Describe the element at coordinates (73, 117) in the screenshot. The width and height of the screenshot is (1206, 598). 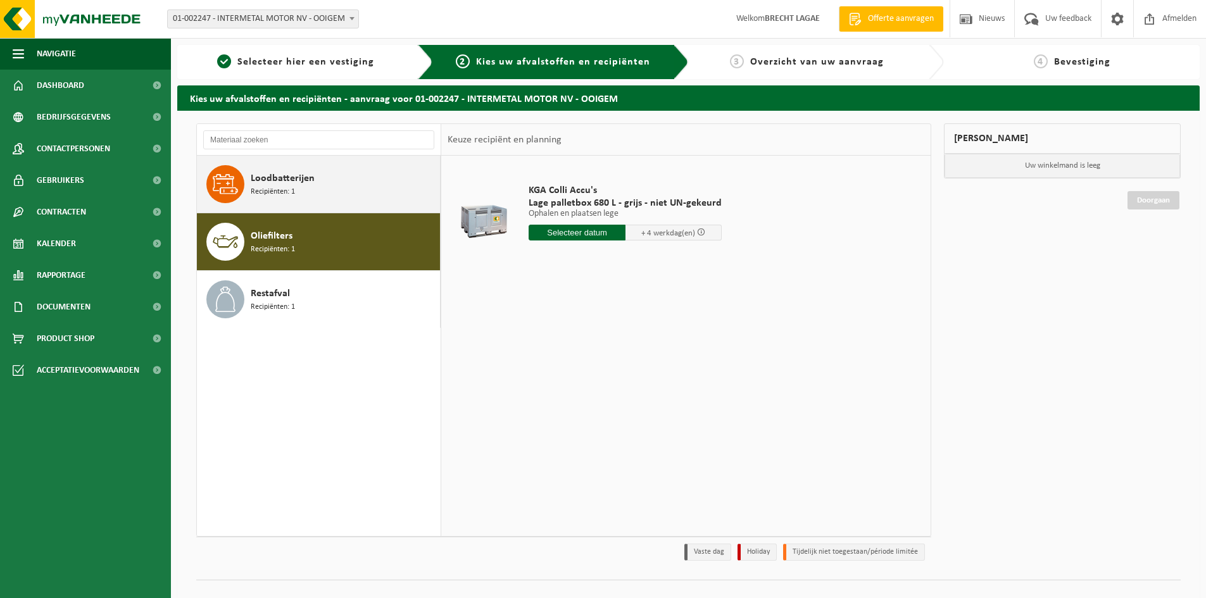
I see `span: Bedrijfsgegevens` at that location.